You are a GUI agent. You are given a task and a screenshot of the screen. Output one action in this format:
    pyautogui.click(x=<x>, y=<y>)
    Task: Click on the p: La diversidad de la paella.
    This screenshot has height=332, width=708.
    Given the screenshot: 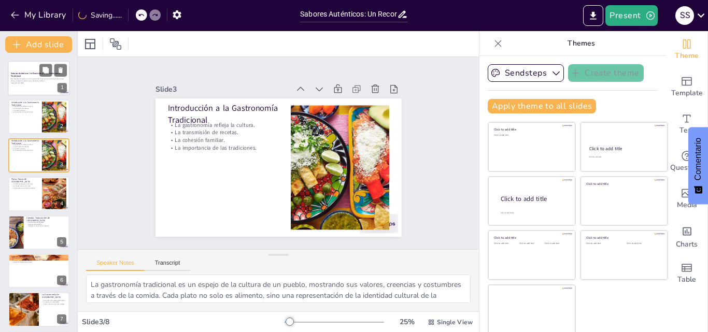 What is the action you would take?
    pyautogui.click(x=46, y=222)
    